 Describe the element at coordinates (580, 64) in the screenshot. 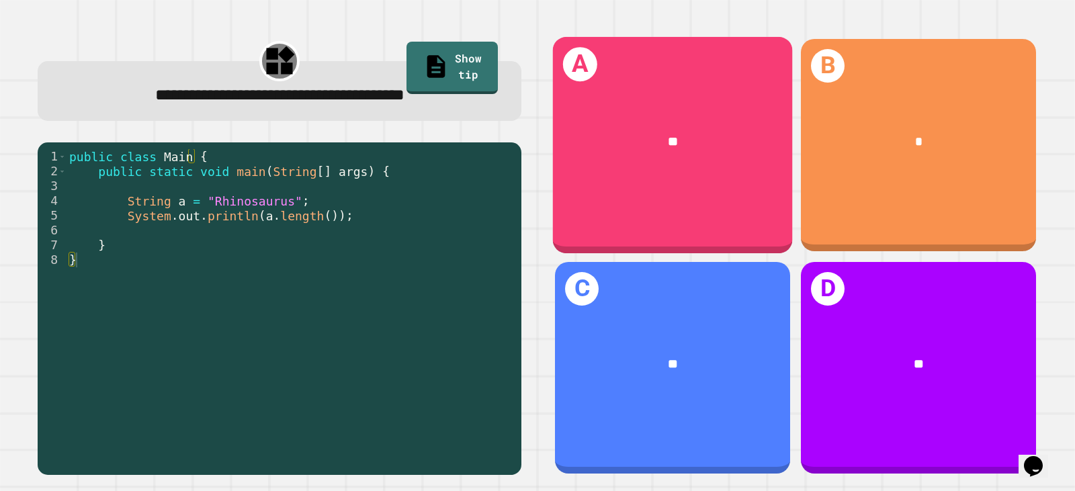

I see `h1: A` at that location.